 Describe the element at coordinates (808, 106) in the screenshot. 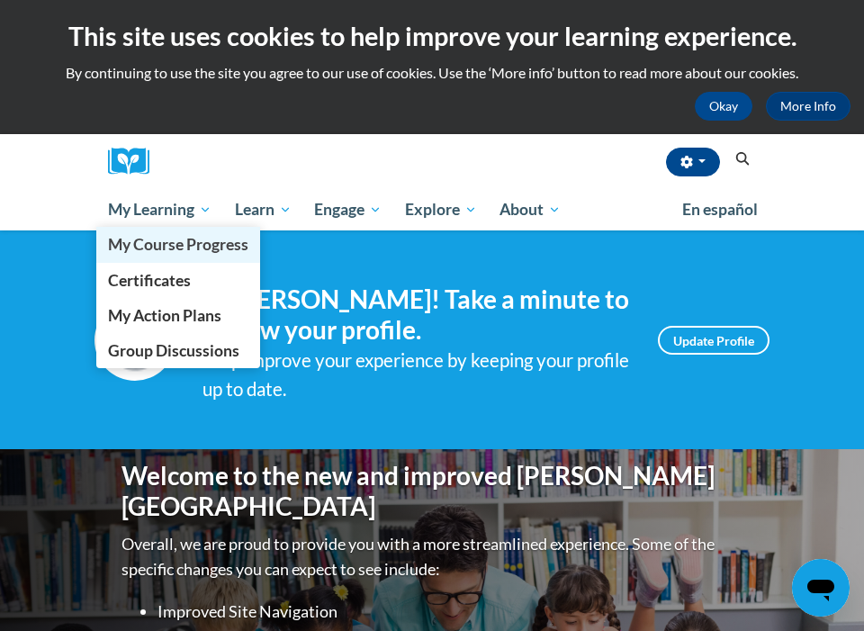

I see `a: More Info` at that location.